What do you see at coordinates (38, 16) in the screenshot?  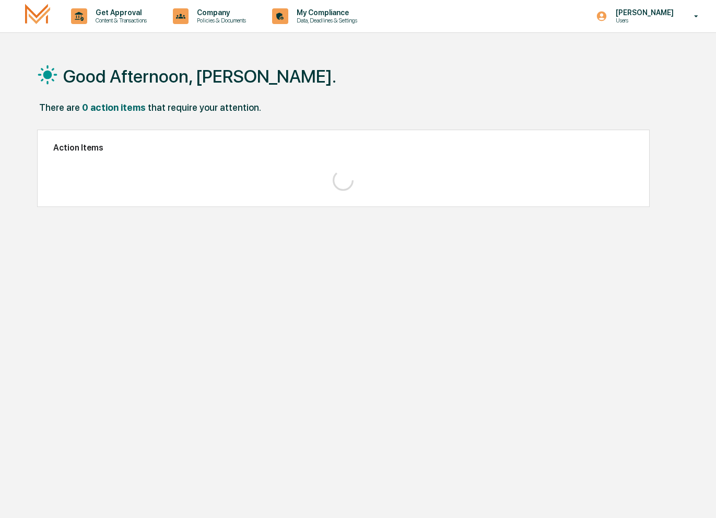 I see `img: logo` at bounding box center [38, 16].